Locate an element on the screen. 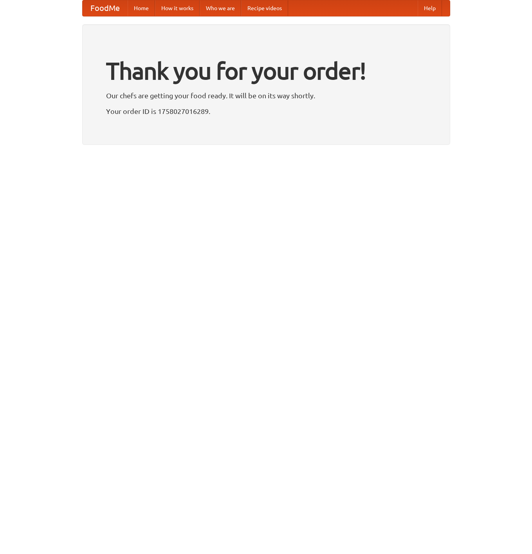 This screenshot has height=554, width=532. a: How it works is located at coordinates (177, 8).